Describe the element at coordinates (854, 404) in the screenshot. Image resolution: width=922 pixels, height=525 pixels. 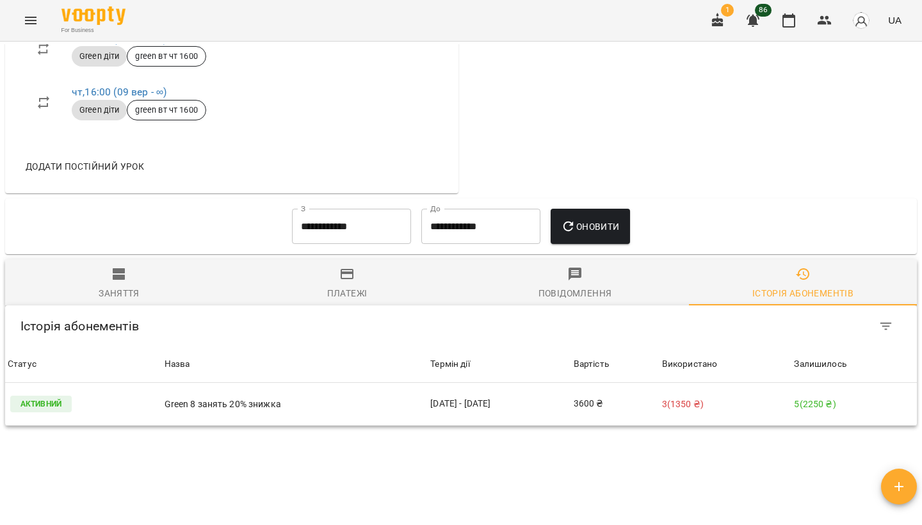
I see `p: 5 ( 2250 ₴ )` at that location.